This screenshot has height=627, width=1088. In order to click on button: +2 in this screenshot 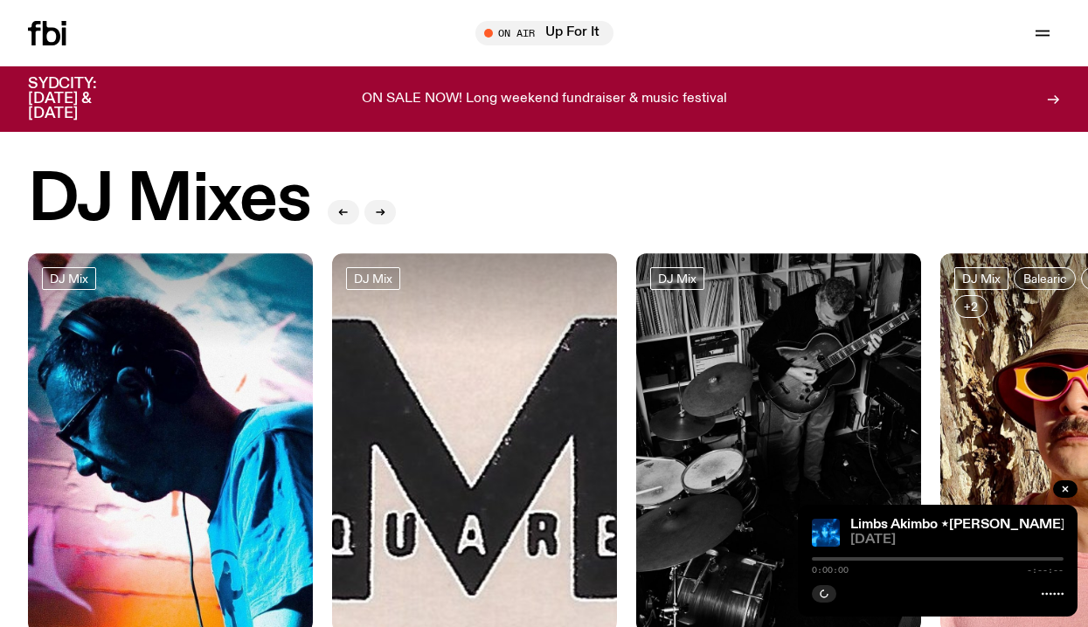, I will do `click(971, 307)`.